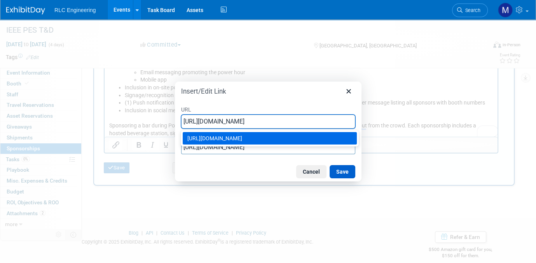 This screenshot has height=263, width=536. What do you see at coordinates (197, 68) in the screenshot?
I see `body: To enrich screen reader interactions, please activate Accessibility in Grammarly extension settings` at bounding box center [197, 68].